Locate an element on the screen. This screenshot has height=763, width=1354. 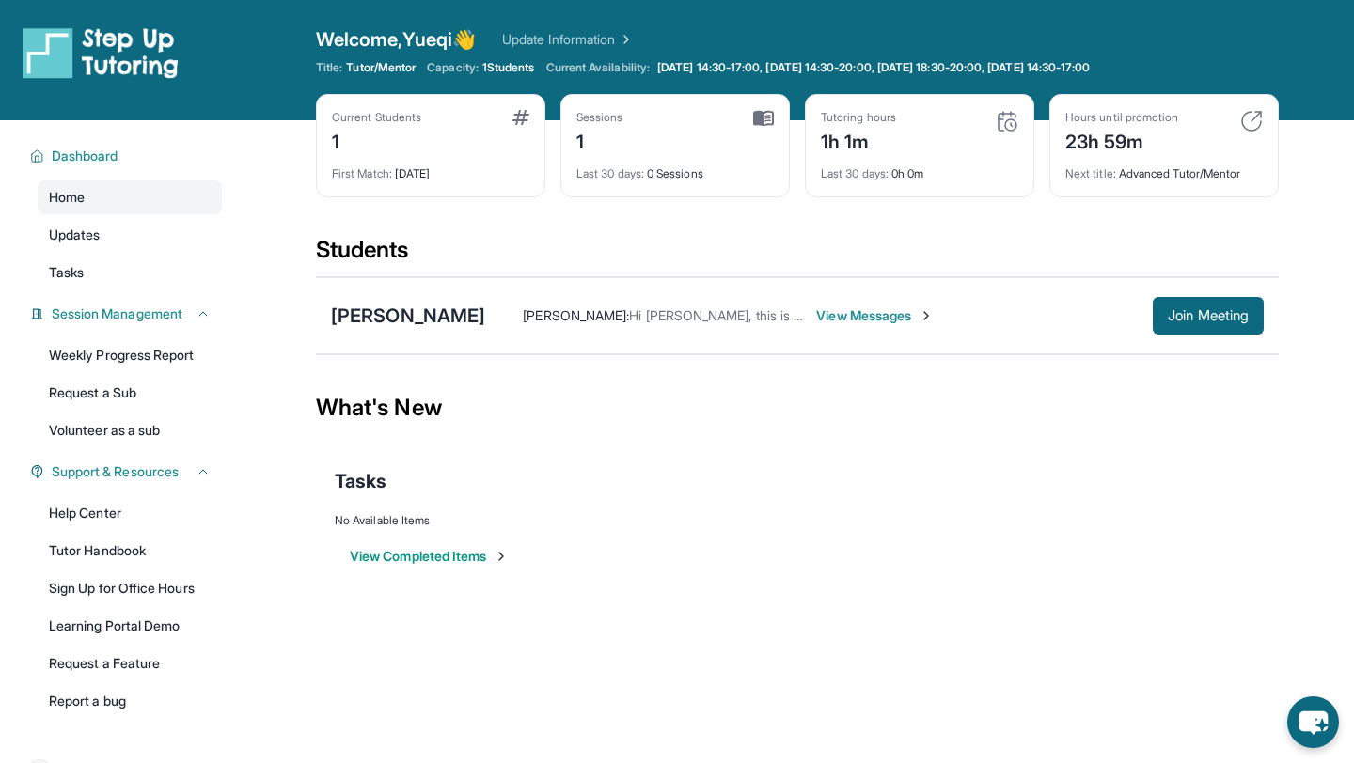
div: Hours until promotion is located at coordinates (1121, 118).